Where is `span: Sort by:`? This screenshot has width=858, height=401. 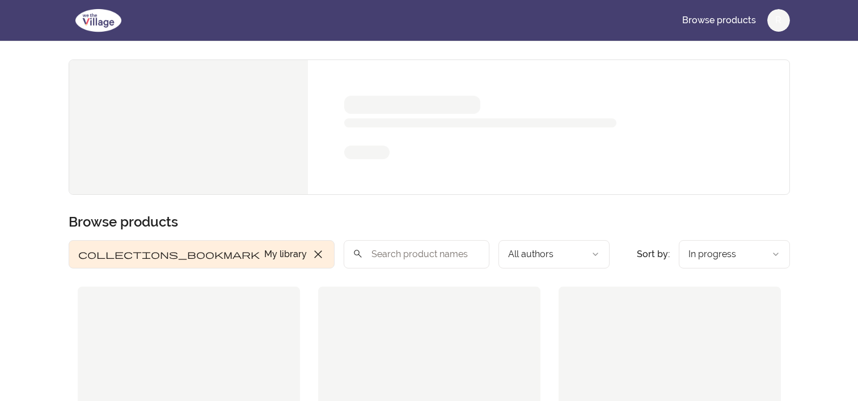
span: Sort by: is located at coordinates (653, 254).